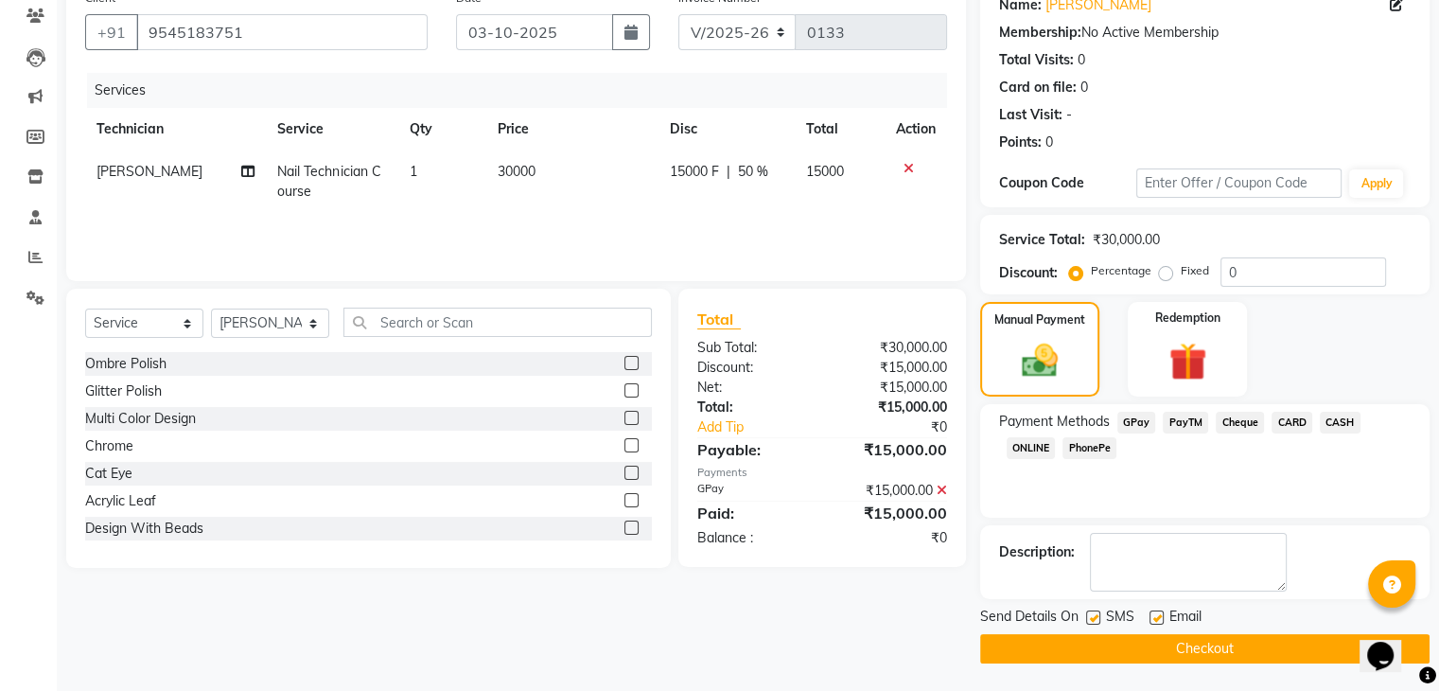  Describe the element at coordinates (572, 129) in the screenshot. I see `th: Price` at that location.